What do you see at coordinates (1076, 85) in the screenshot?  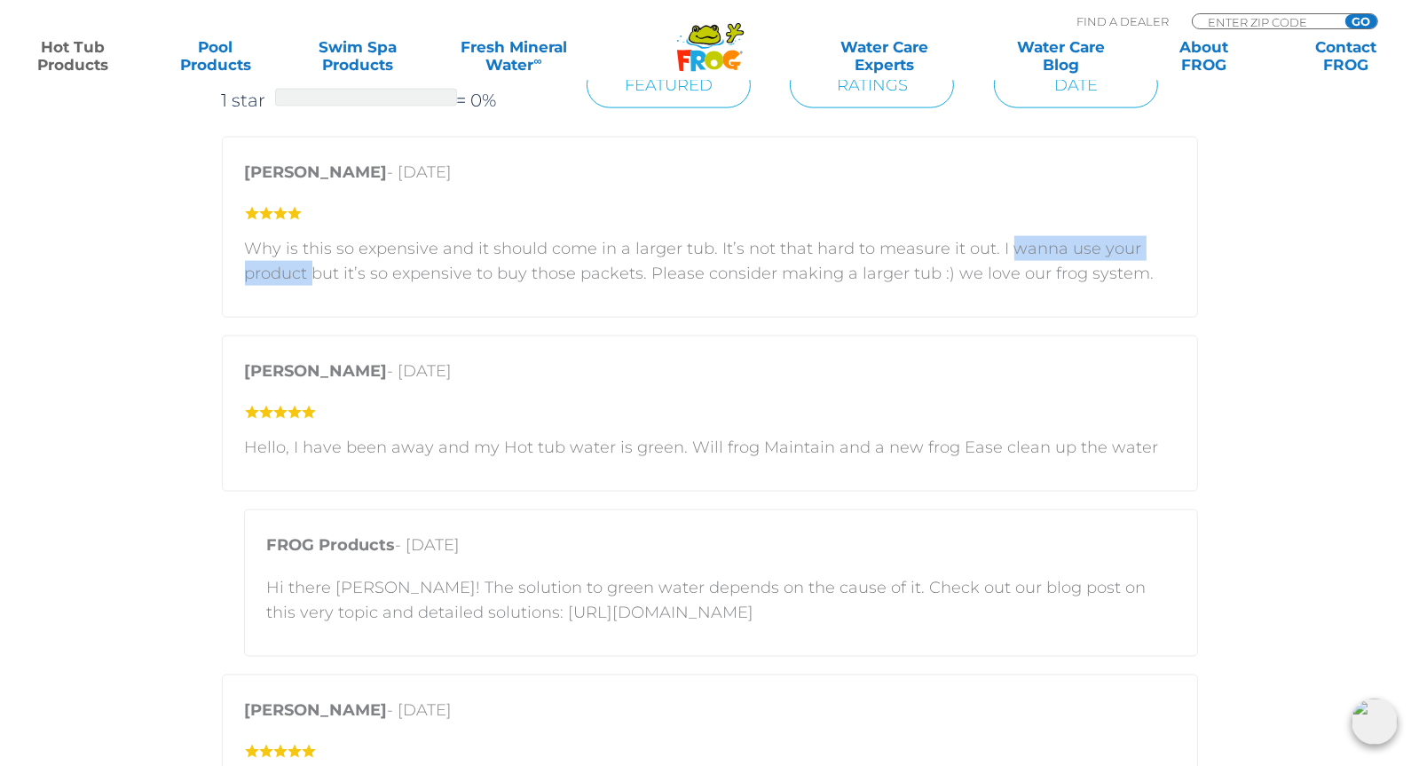 I see `a: Date` at bounding box center [1076, 85].